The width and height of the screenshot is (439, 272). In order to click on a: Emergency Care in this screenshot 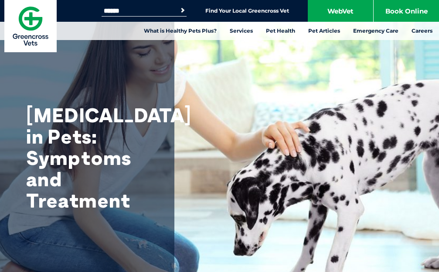, I will do `click(375, 31)`.